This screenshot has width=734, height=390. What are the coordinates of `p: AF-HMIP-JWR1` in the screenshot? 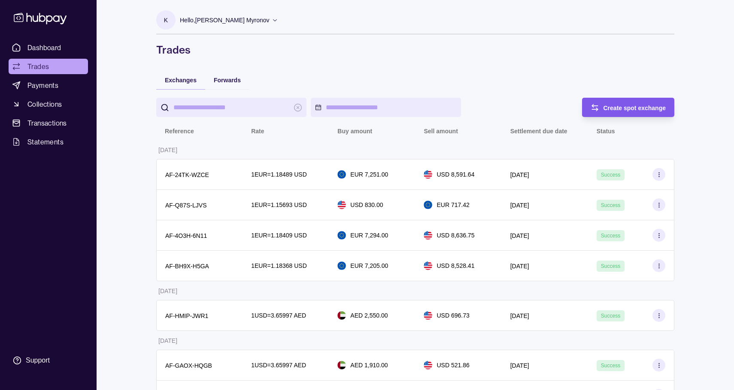 It's located at (187, 316).